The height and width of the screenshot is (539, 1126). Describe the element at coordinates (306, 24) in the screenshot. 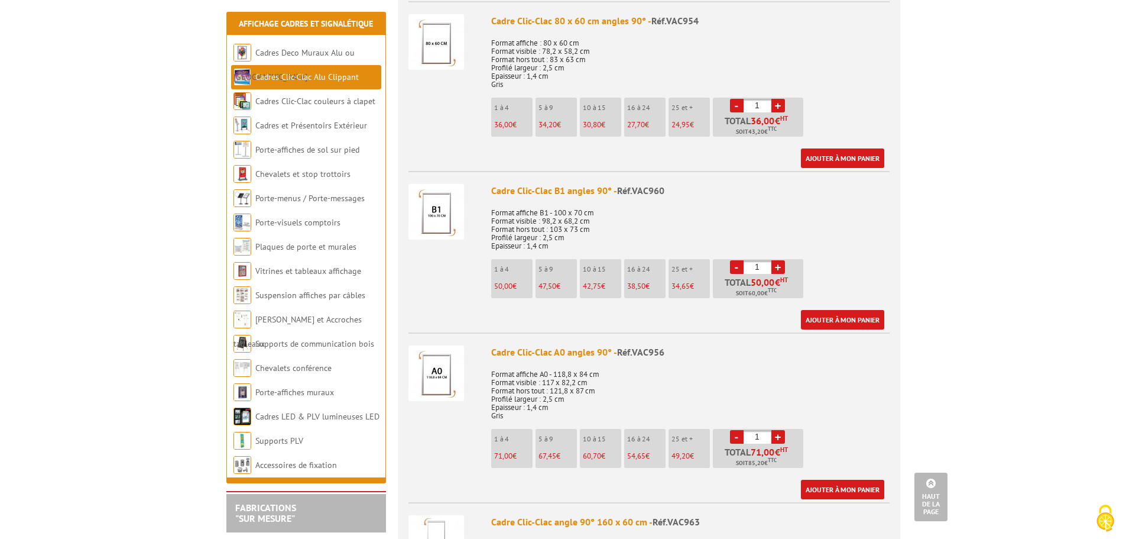

I see `a: Affichage Cadres et Signalétique` at that location.